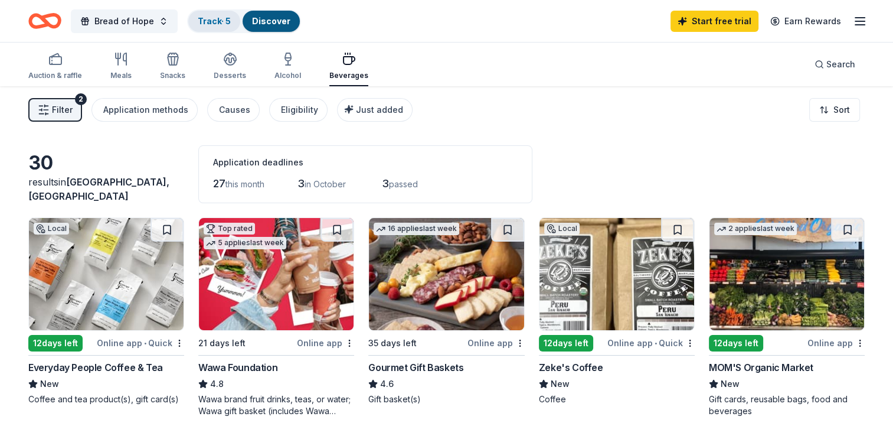 The width and height of the screenshot is (893, 436). I want to click on div: 2 applies last week, so click(756, 228).